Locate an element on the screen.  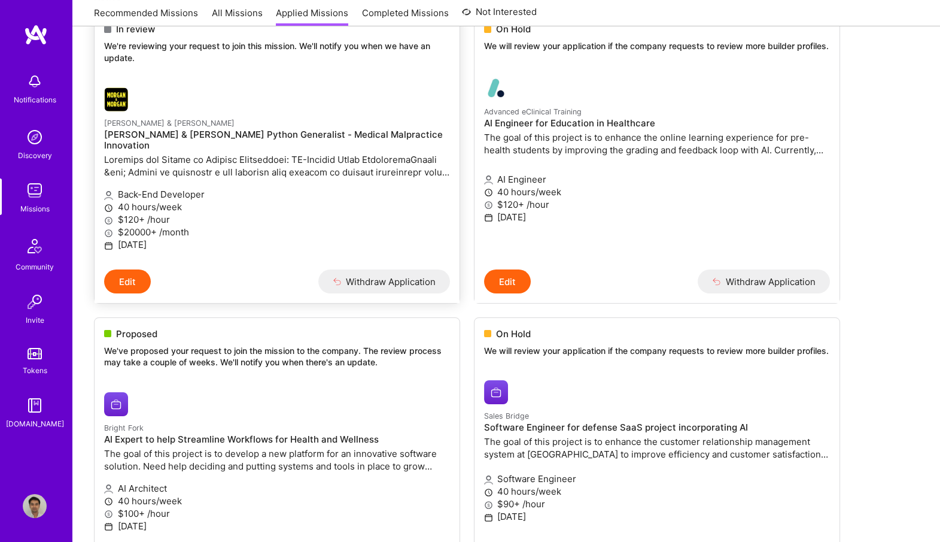
p: The goal of this project is to enhance the online learning experience for pre-health students by ... is located at coordinates (657, 144).